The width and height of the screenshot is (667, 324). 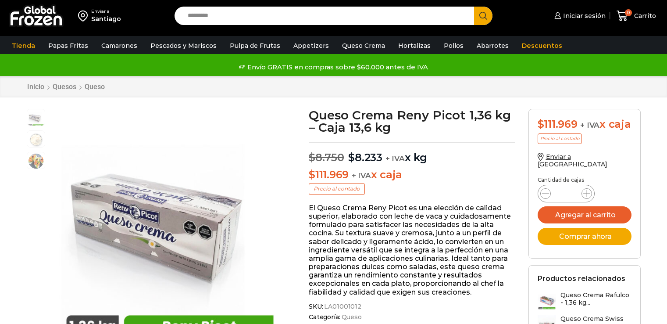 What do you see at coordinates (579, 16) in the screenshot?
I see `a: Iniciar sesión` at bounding box center [579, 16].